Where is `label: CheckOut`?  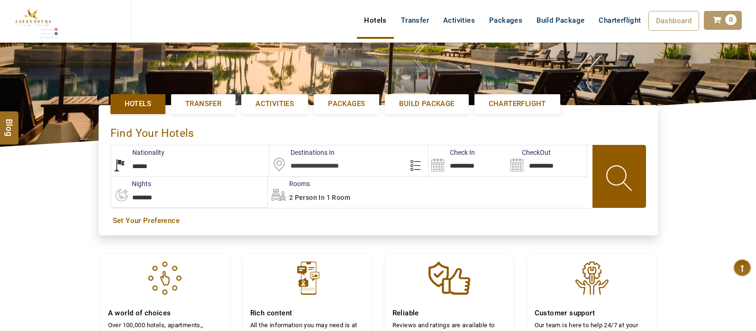
label: CheckOut is located at coordinates (529, 153).